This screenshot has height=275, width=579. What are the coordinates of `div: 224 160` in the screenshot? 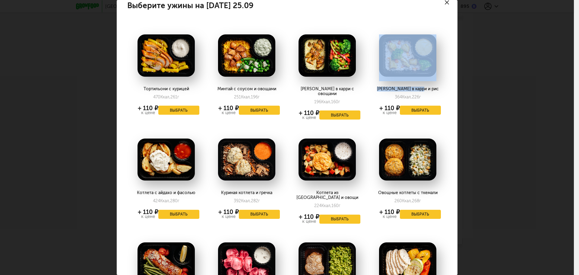 It's located at (327, 206).